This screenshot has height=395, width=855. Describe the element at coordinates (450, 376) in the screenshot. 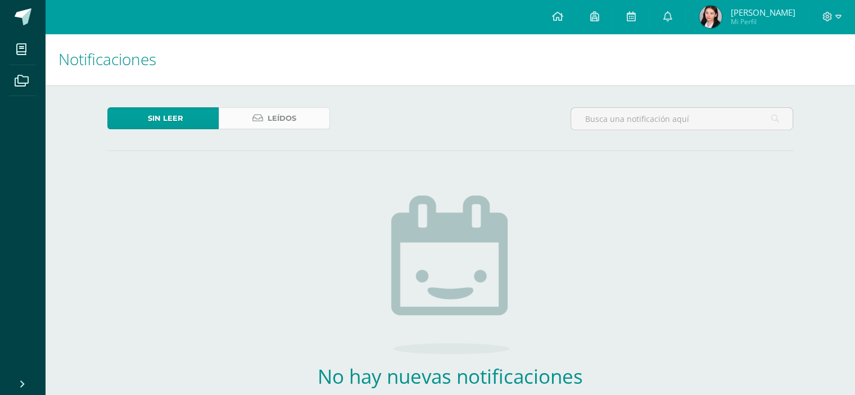

I see `h2: No hay nuevas notificaciones` at that location.